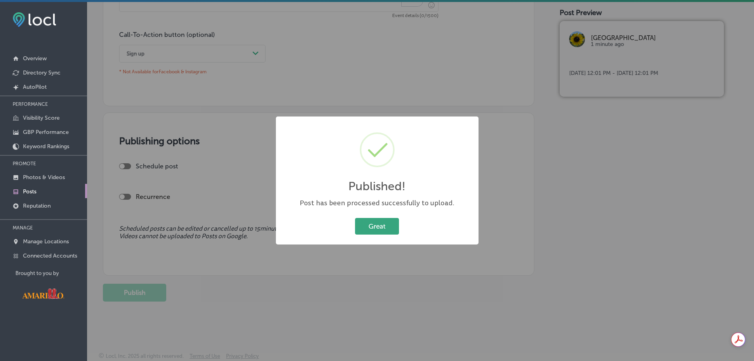 This screenshot has height=361, width=754. What do you see at coordinates (377, 203) in the screenshot?
I see `div: Post has been processed successfully to upload.` at bounding box center [377, 203].